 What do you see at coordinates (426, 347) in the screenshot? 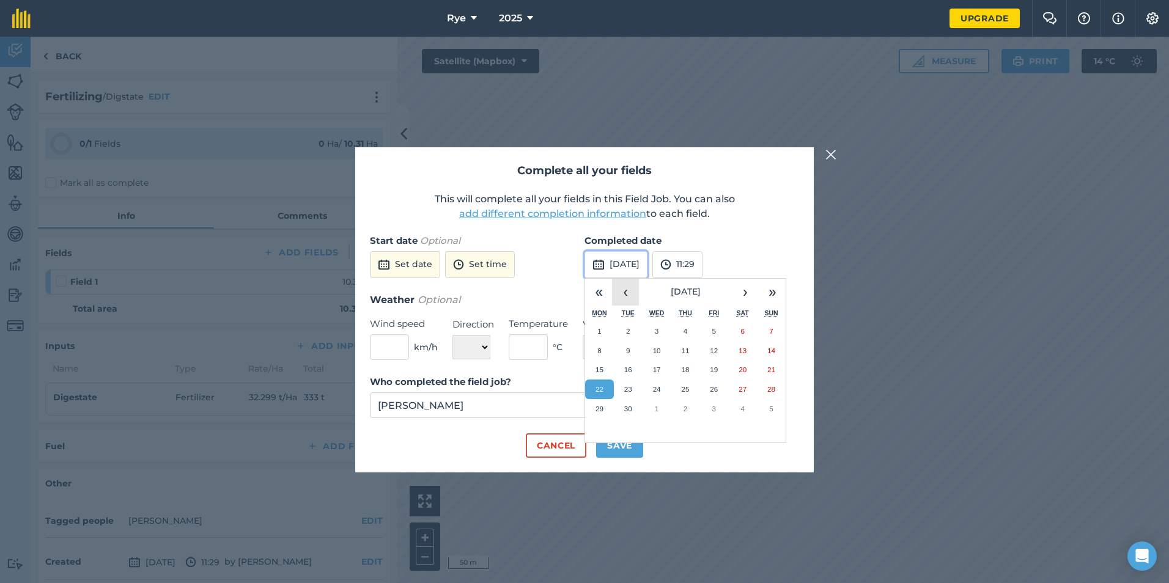
I see `span: km/h` at bounding box center [426, 347].